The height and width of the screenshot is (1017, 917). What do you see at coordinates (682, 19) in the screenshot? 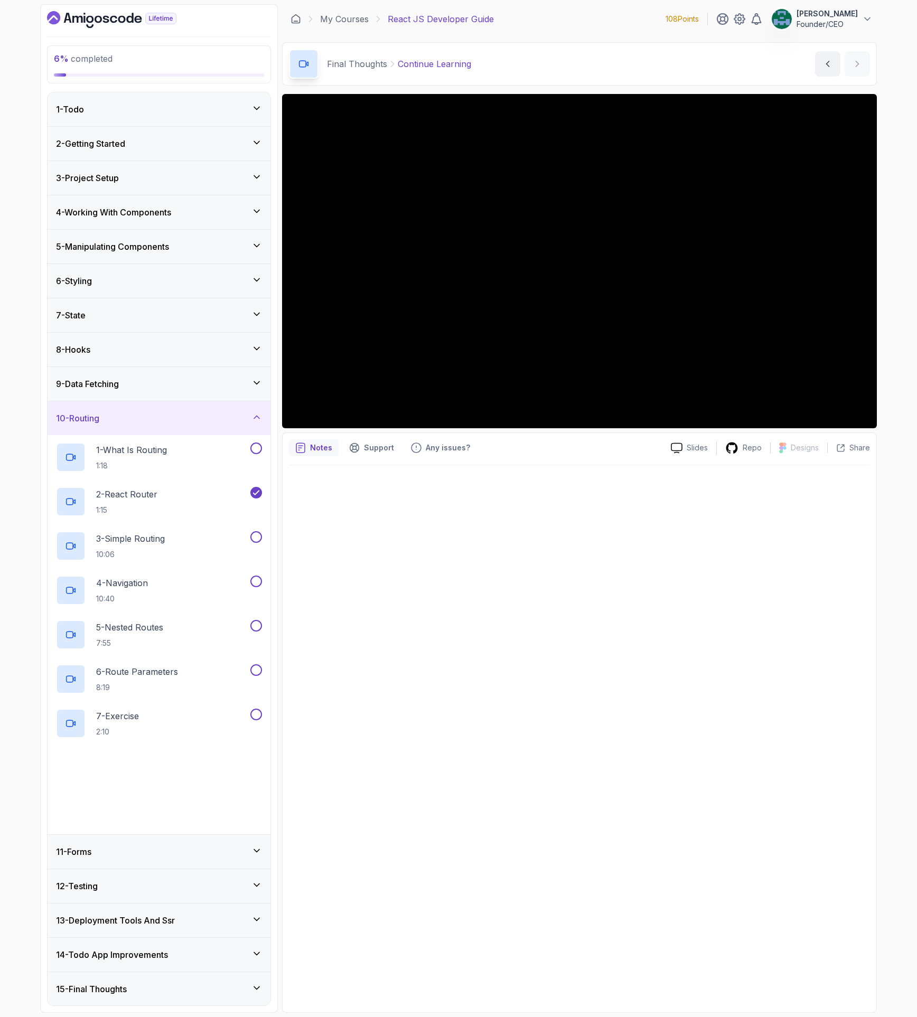
I see `p: 108 Points` at bounding box center [682, 19].